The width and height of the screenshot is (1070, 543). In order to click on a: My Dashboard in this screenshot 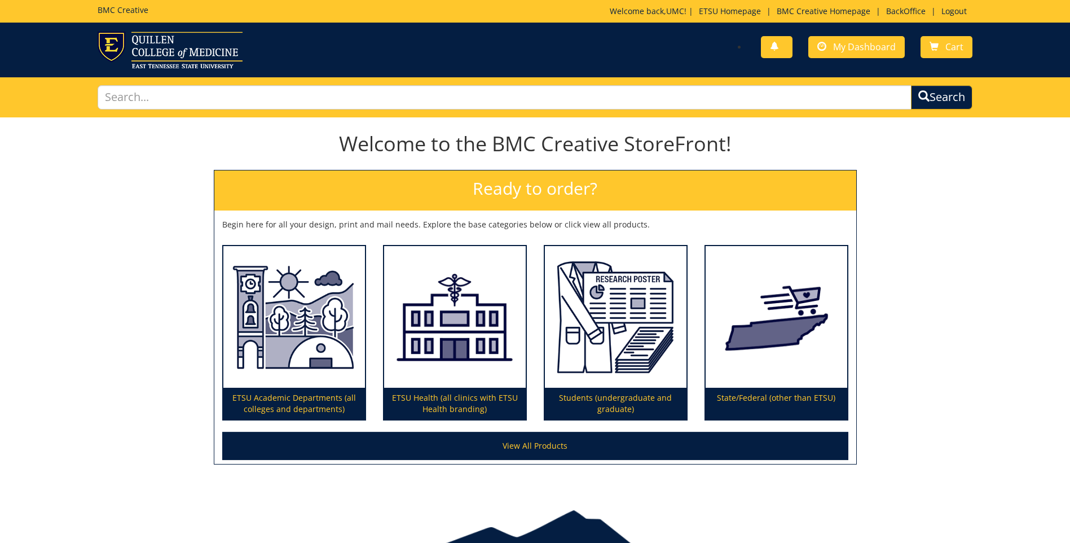, I will do `click(857, 47)`.